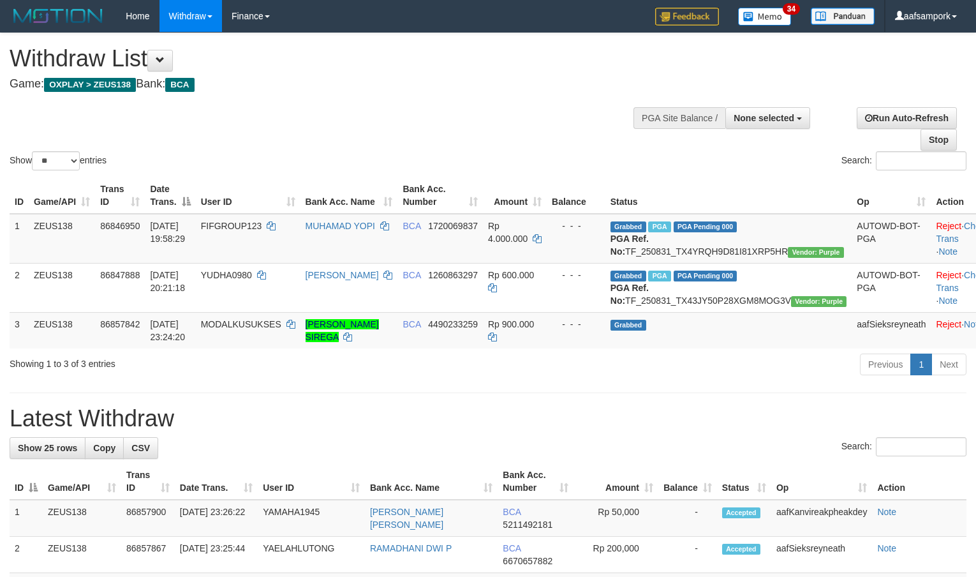 The height and width of the screenshot is (577, 976). What do you see at coordinates (688, 481) in the screenshot?
I see `th: Balance: activate to sort column ascending` at bounding box center [688, 481].